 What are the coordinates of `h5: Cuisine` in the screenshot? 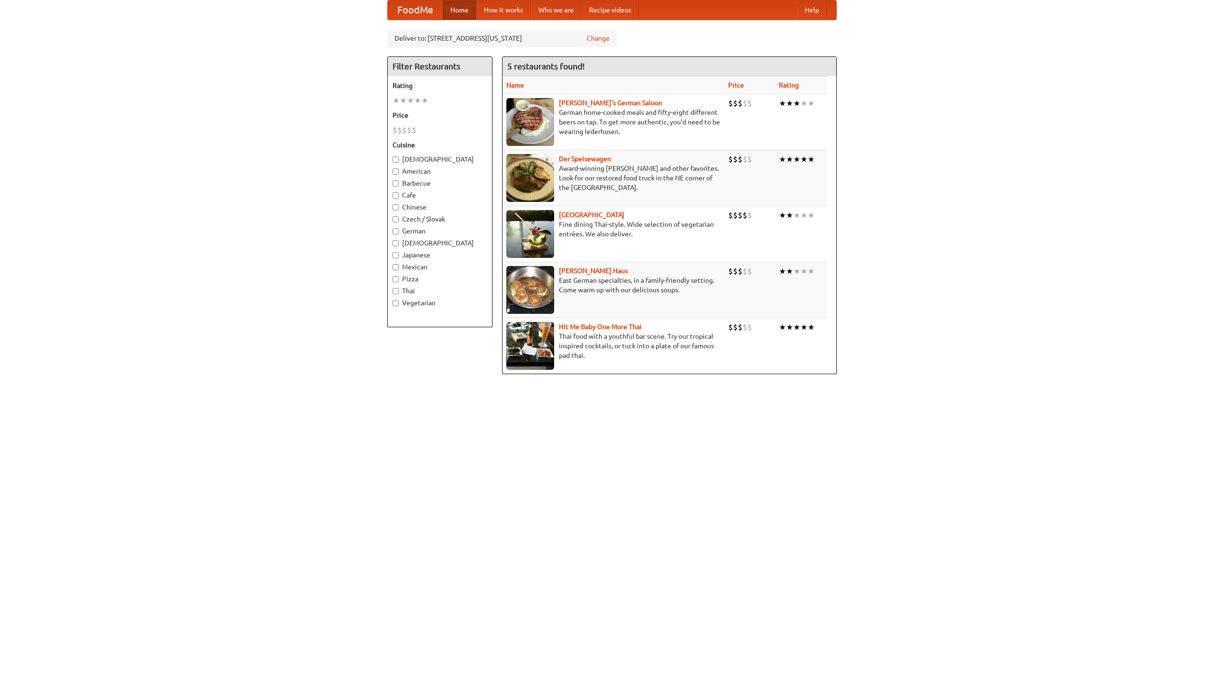 It's located at (440, 145).